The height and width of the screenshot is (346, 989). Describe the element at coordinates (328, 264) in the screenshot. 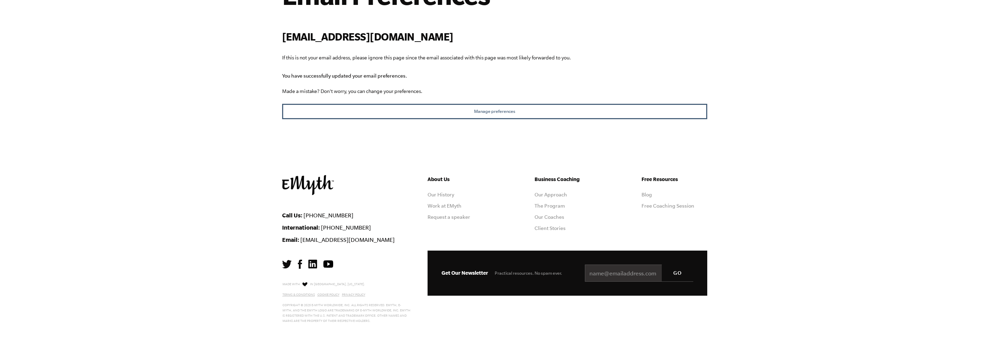

I see `img: YouTube` at that location.